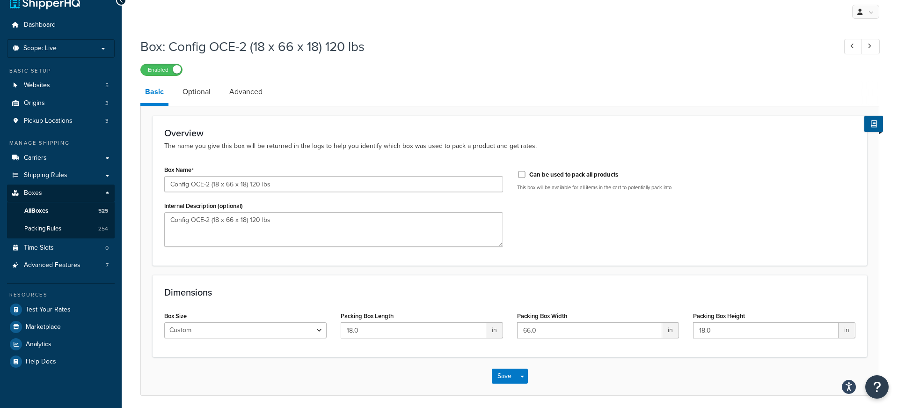 The image size is (898, 408). I want to click on span: Test Your Rates, so click(48, 309).